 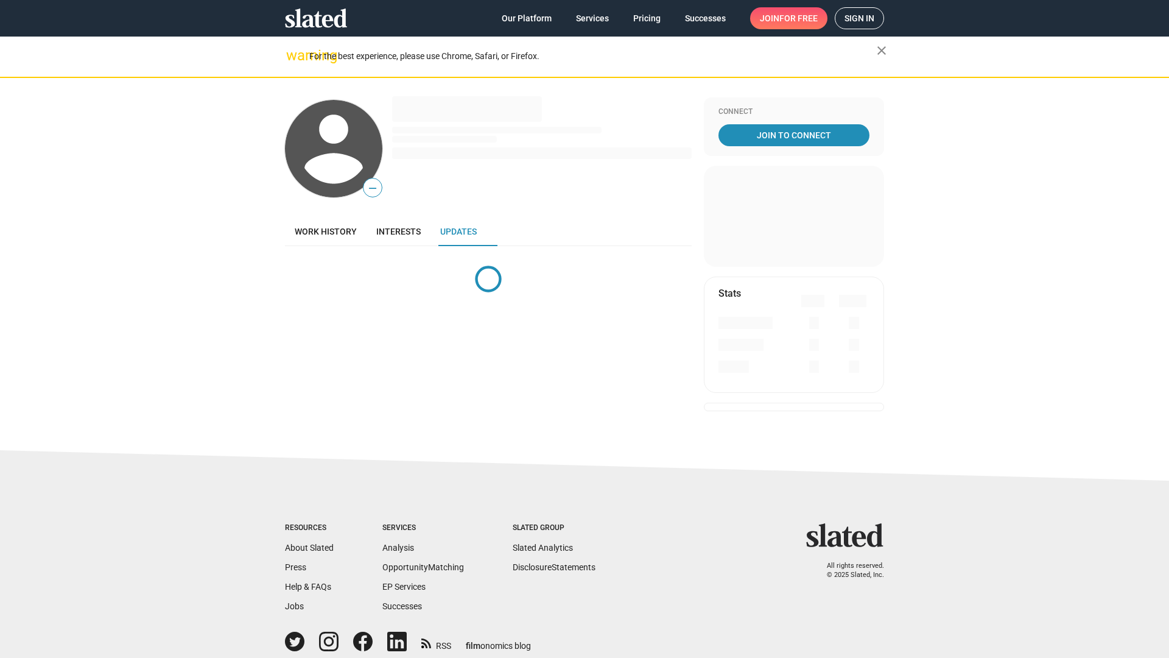 I want to click on div: Slated Group, so click(x=554, y=528).